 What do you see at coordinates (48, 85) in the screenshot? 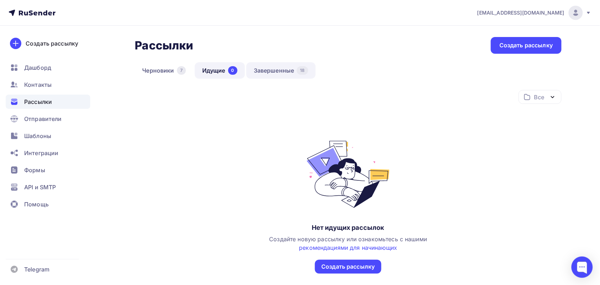
I see `a: Контакты` at bounding box center [48, 85].